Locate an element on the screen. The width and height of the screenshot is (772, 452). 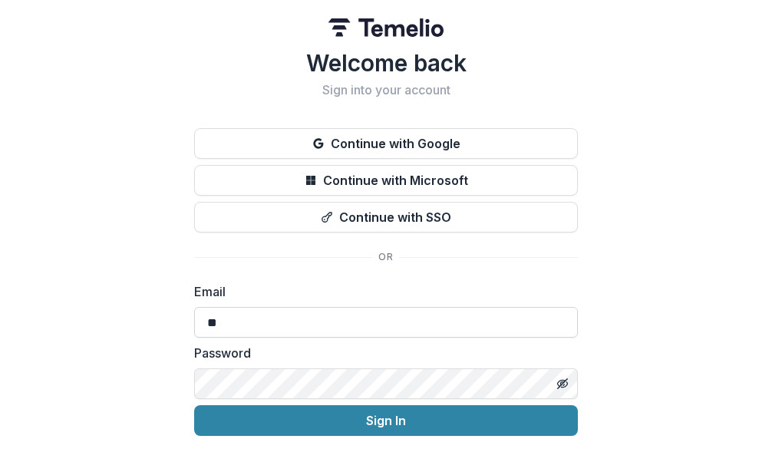
button: Continue with Microsoft is located at coordinates (386, 180).